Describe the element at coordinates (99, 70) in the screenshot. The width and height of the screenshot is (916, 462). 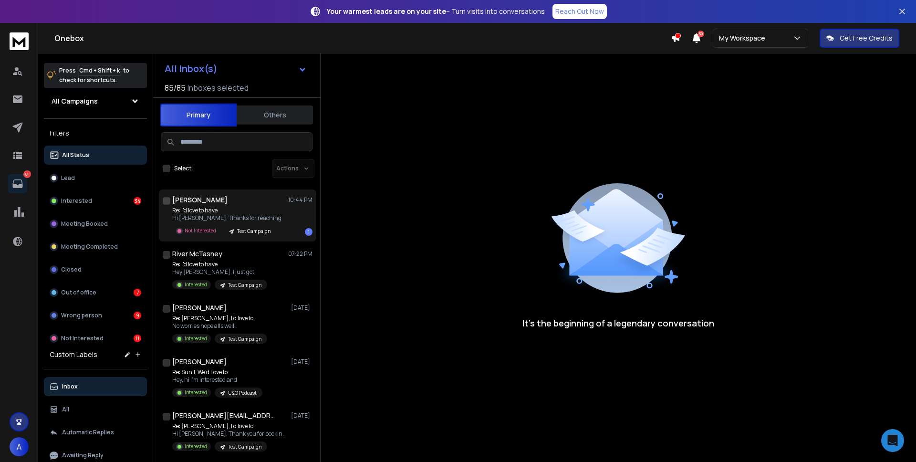
I see `span: Cmd + Shift + k` at that location.